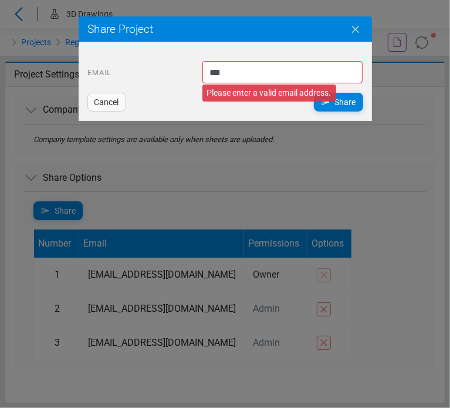 The width and height of the screenshot is (450, 408). I want to click on div: Email, so click(134, 72).